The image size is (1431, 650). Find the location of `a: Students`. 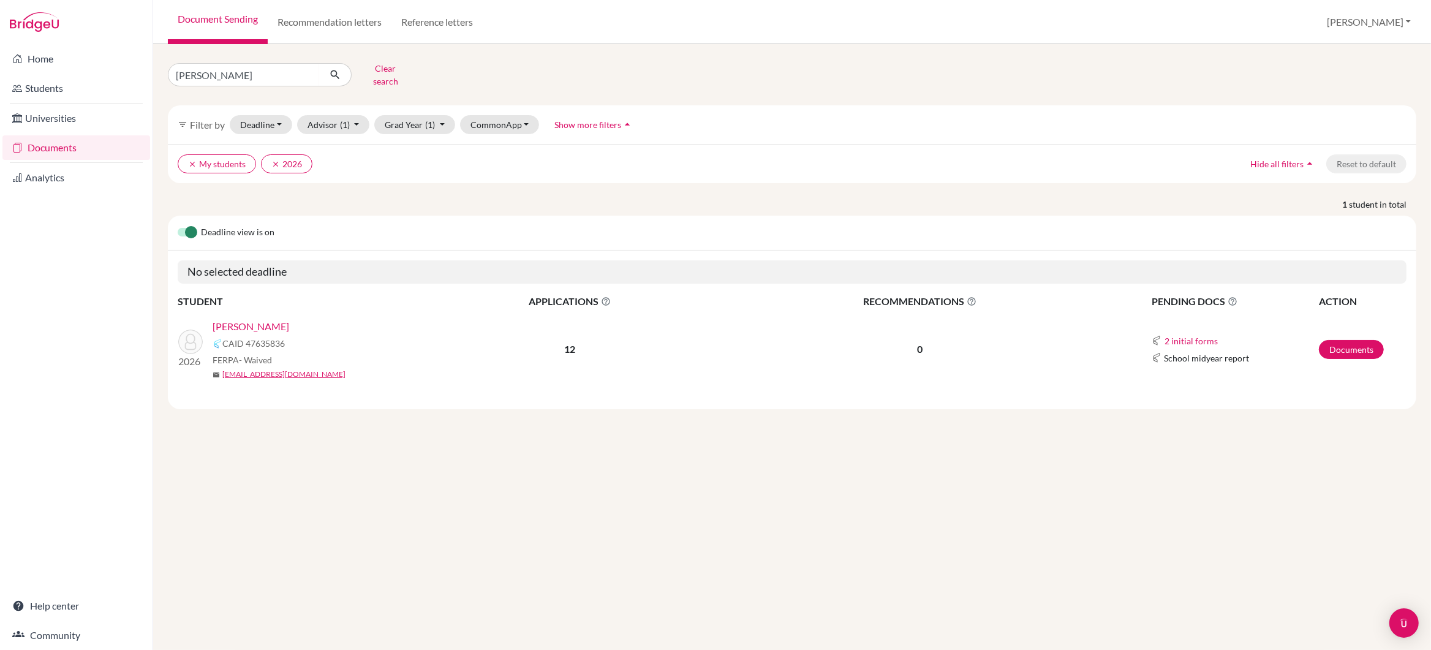

a: Students is located at coordinates (76, 88).